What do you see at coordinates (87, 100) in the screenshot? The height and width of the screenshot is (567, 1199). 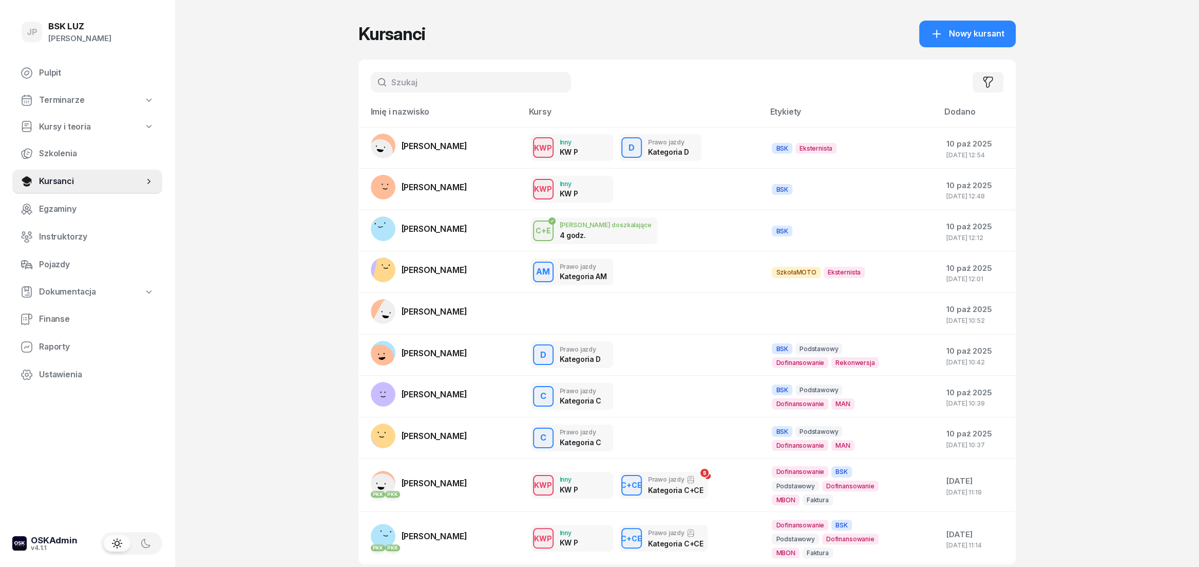 I see `a: Terminarze` at bounding box center [87, 100].